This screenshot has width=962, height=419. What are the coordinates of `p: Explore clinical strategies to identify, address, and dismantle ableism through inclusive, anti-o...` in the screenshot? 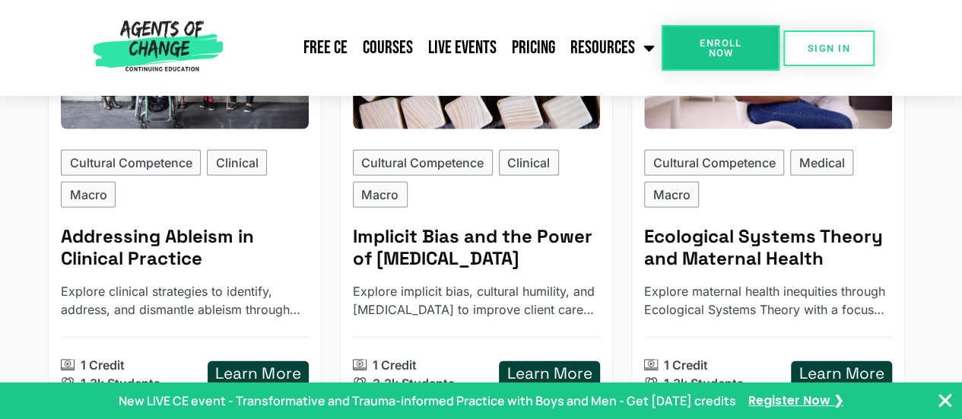 It's located at (185, 300).